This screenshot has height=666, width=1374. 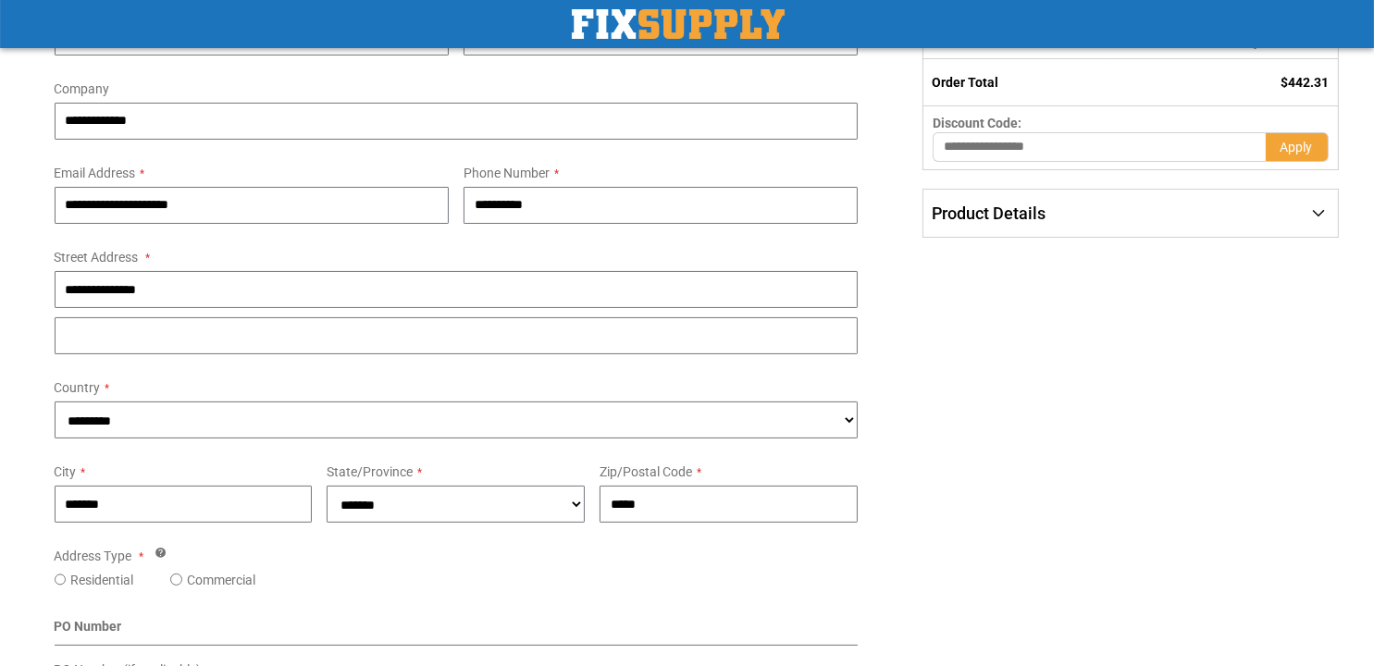 What do you see at coordinates (988, 213) in the screenshot?
I see `span: Product Details` at bounding box center [988, 213].